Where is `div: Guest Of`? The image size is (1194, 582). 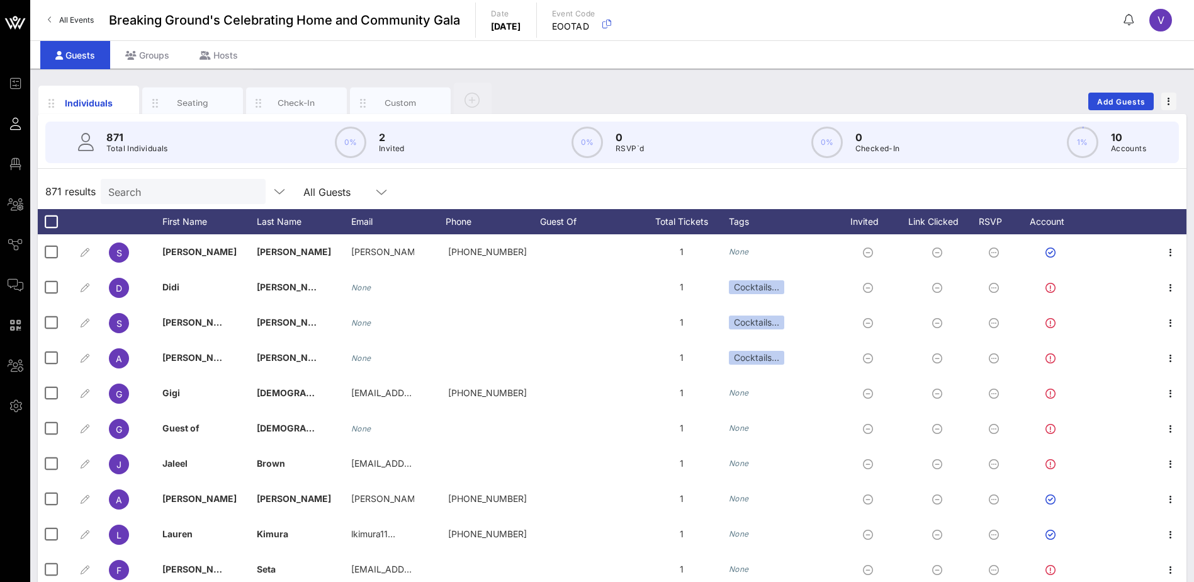 div: Guest Of is located at coordinates (587, 222).